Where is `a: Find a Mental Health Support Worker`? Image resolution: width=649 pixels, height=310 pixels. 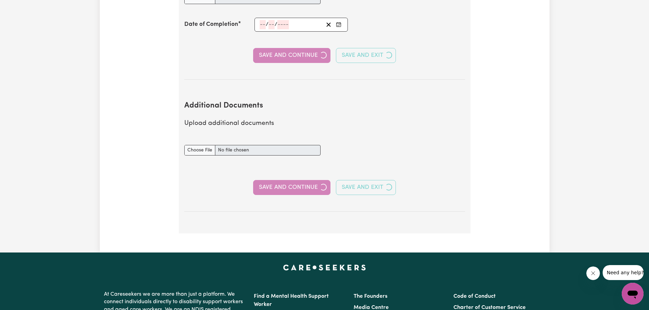
a: Find a Mental Health Support Worker is located at coordinates (291, 301).